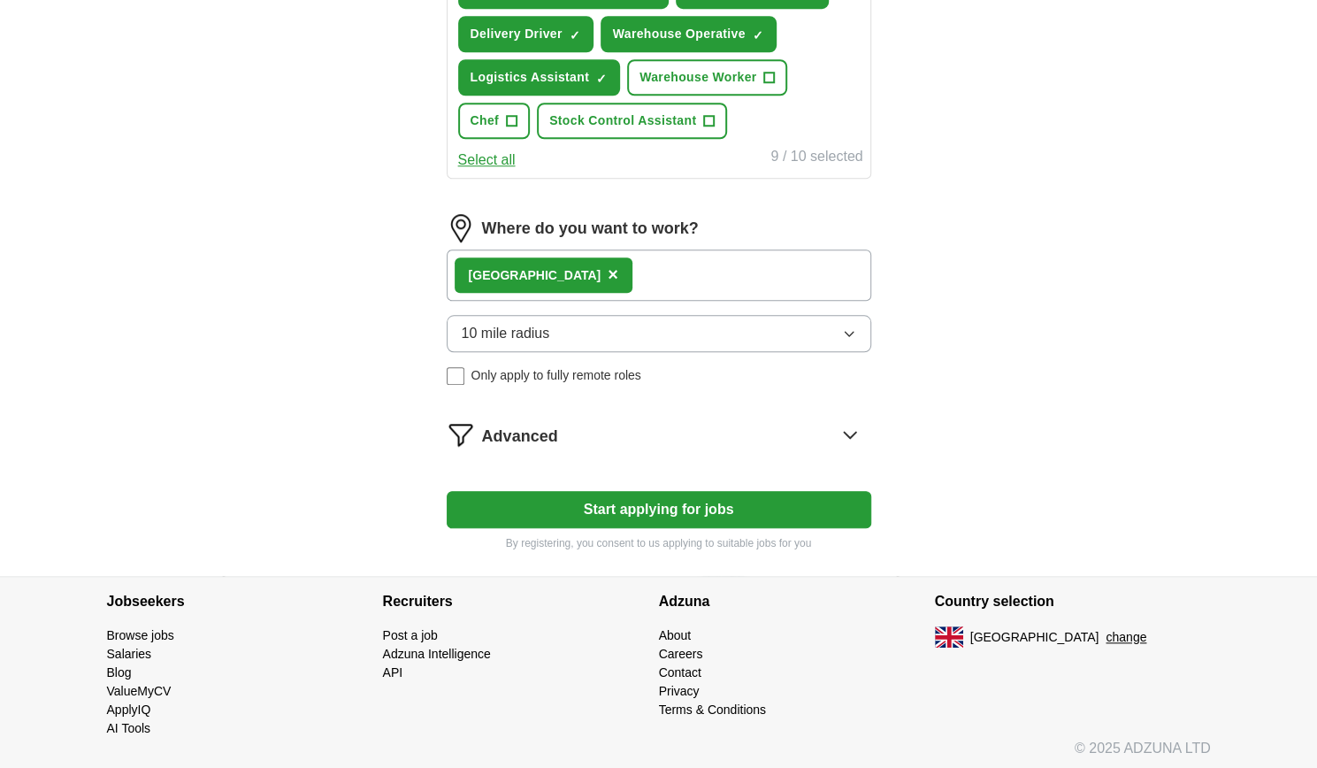 The width and height of the screenshot is (1317, 768). What do you see at coordinates (530, 77) in the screenshot?
I see `span: Logistics Assistant` at bounding box center [530, 77].